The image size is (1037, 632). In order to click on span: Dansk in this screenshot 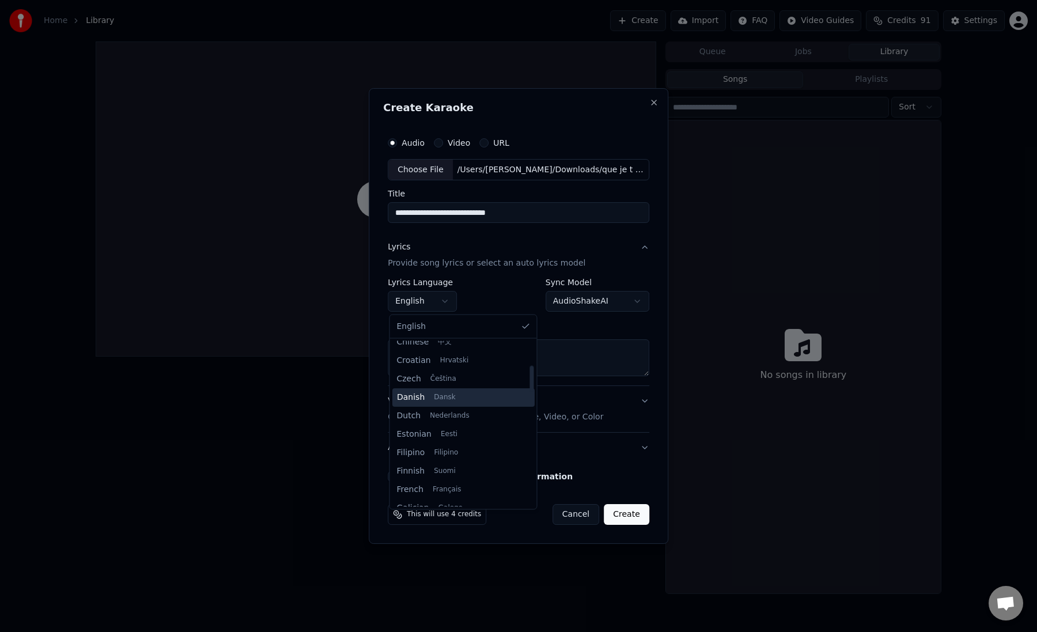, I will do `click(444, 397)`.